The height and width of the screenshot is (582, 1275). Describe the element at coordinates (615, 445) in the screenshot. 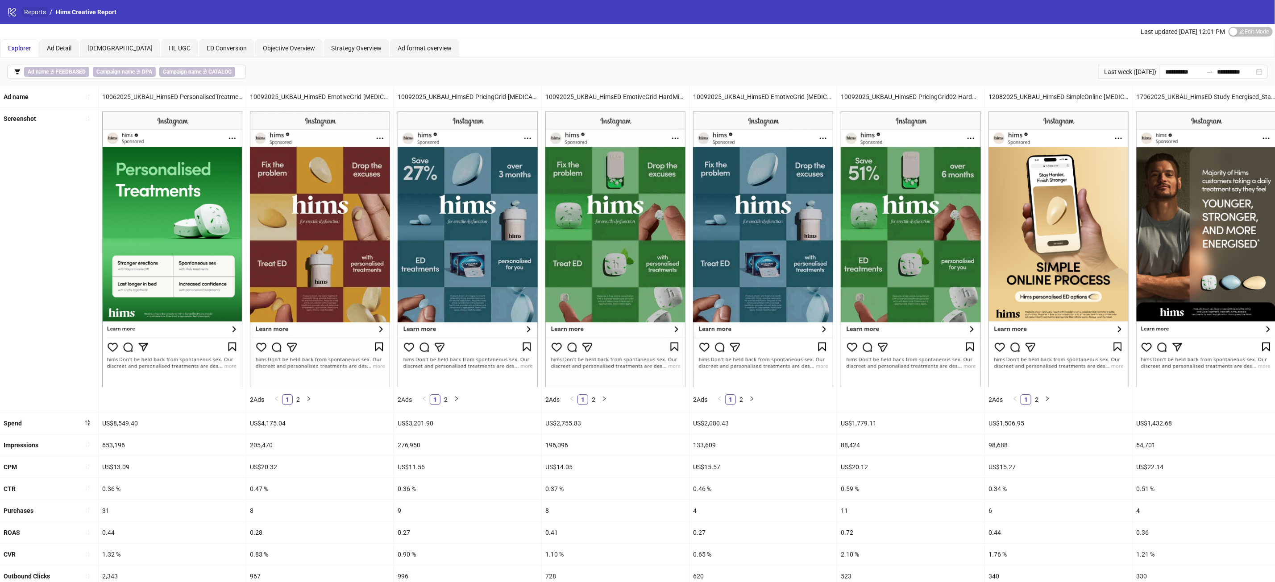

I see `div: 196,096` at that location.